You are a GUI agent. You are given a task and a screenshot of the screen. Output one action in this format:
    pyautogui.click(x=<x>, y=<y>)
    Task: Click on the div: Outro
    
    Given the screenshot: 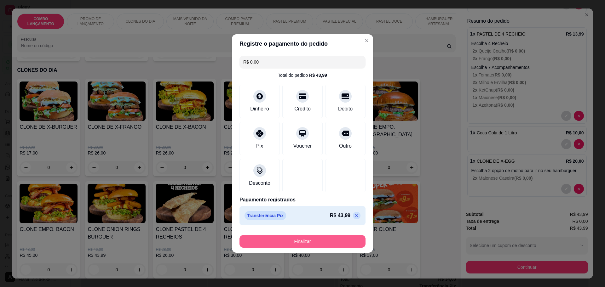 What is the action you would take?
    pyautogui.click(x=345, y=146)
    